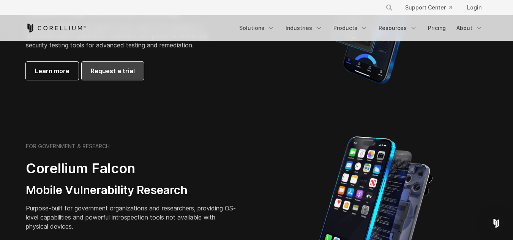  I want to click on a: Login, so click(474, 8).